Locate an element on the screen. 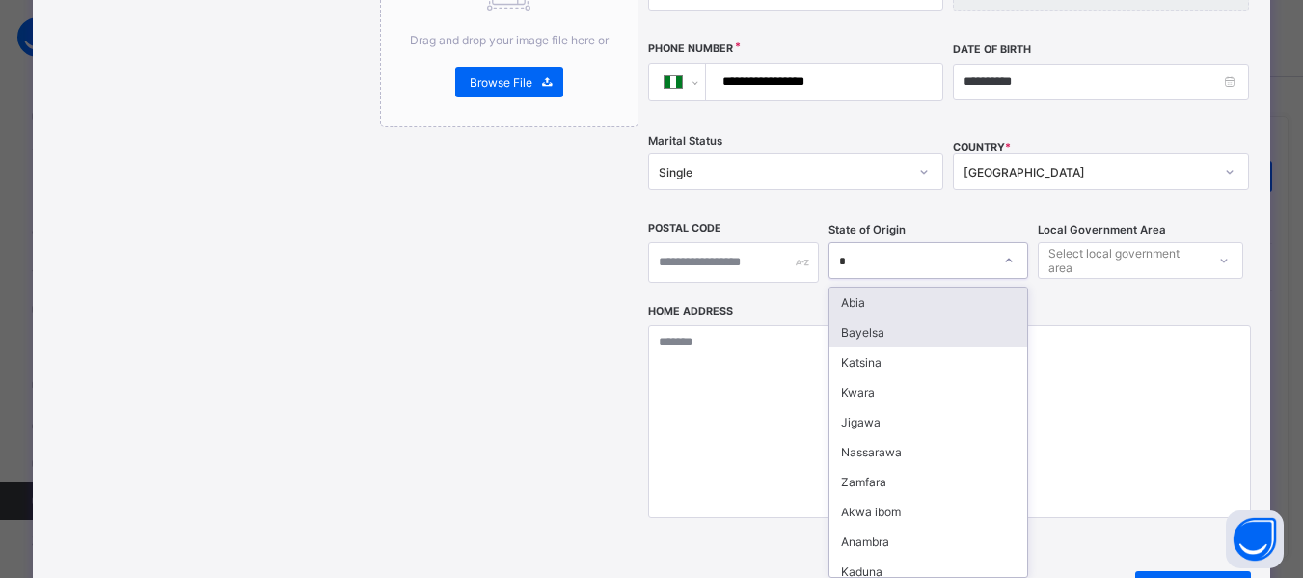  span: Drag and drop your image file here or is located at coordinates (509, 40).